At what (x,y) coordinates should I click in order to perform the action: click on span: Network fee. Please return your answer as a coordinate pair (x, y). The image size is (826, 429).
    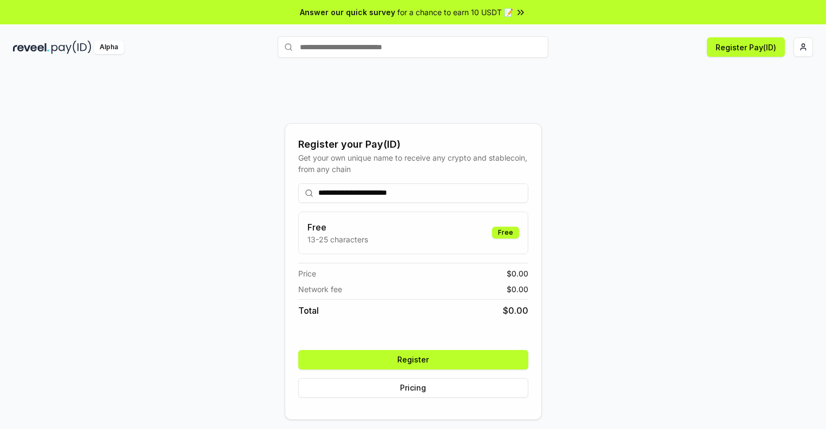
    Looking at the image, I should click on (320, 289).